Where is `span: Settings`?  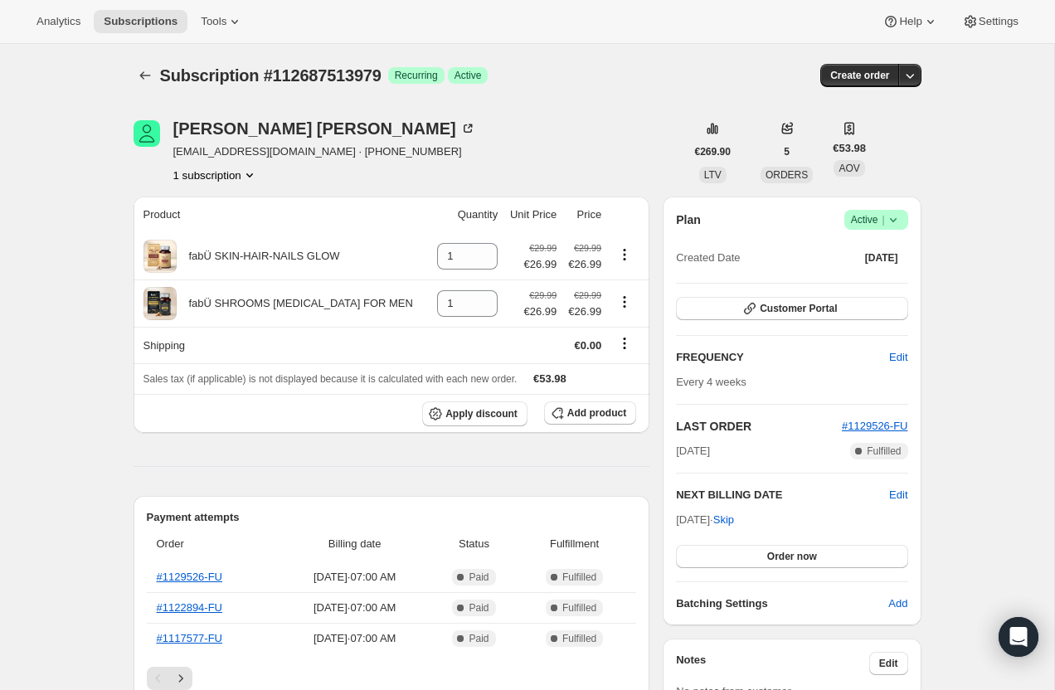
span: Settings is located at coordinates (999, 22).